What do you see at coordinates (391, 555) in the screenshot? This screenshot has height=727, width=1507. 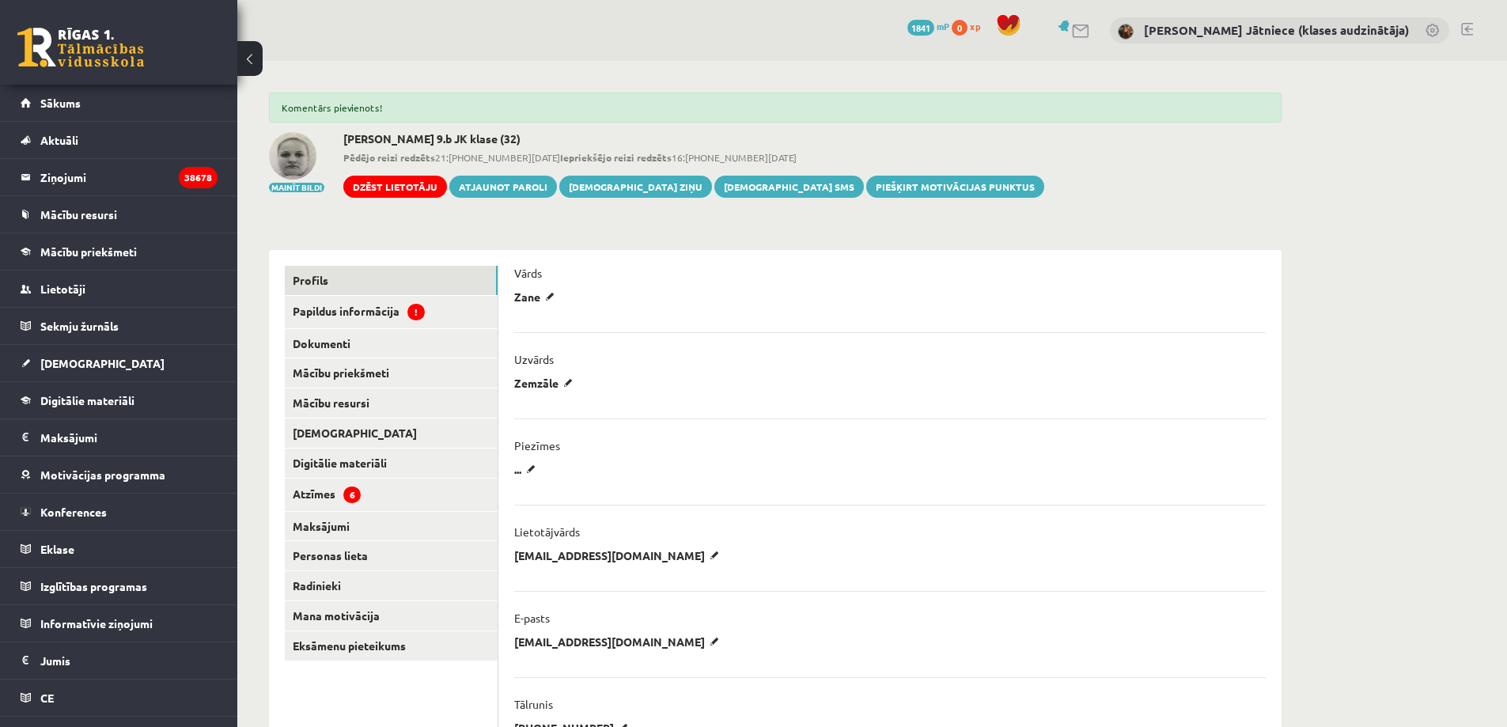 I see `a: Personas lieta` at bounding box center [391, 555].